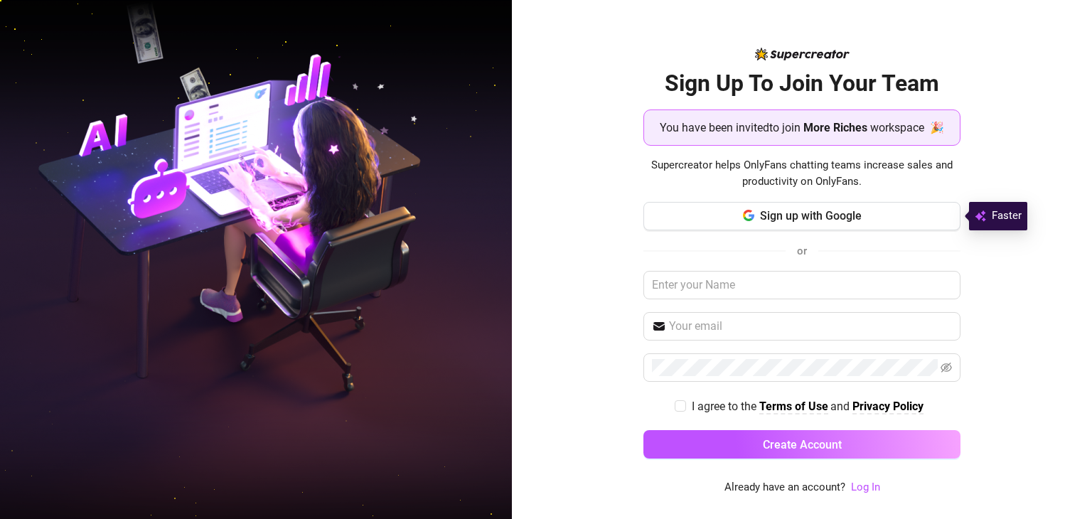  Describe the element at coordinates (835, 127) in the screenshot. I see `strong: More Riches` at that location.